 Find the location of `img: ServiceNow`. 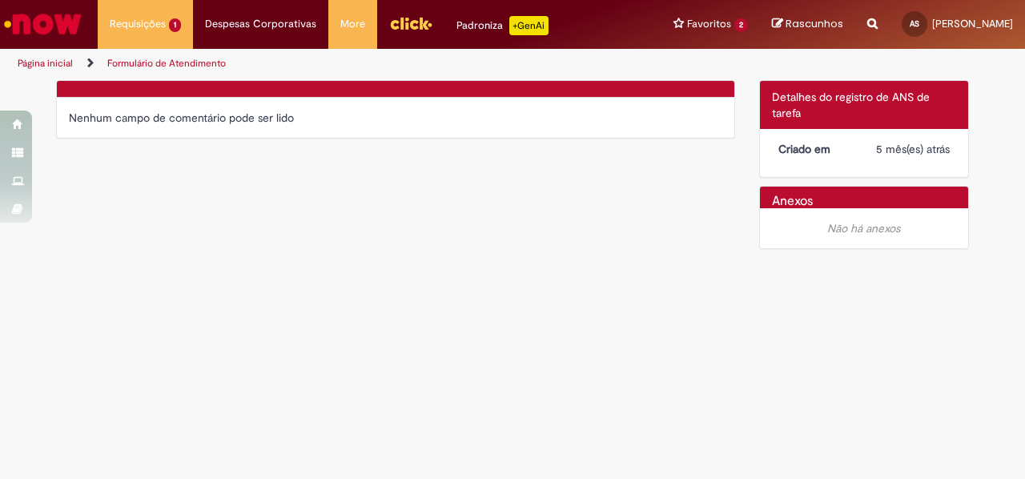

img: ServiceNow is located at coordinates (42, 24).